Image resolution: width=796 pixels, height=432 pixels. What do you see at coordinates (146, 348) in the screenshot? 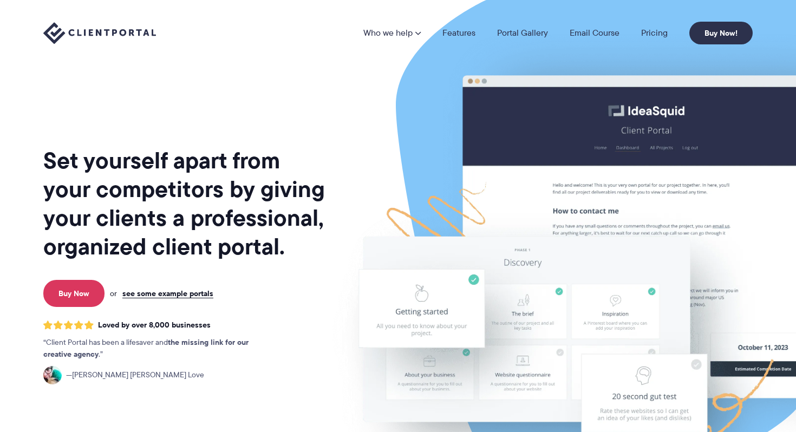
I see `strong: the missing link for our creative agency` at bounding box center [146, 348].